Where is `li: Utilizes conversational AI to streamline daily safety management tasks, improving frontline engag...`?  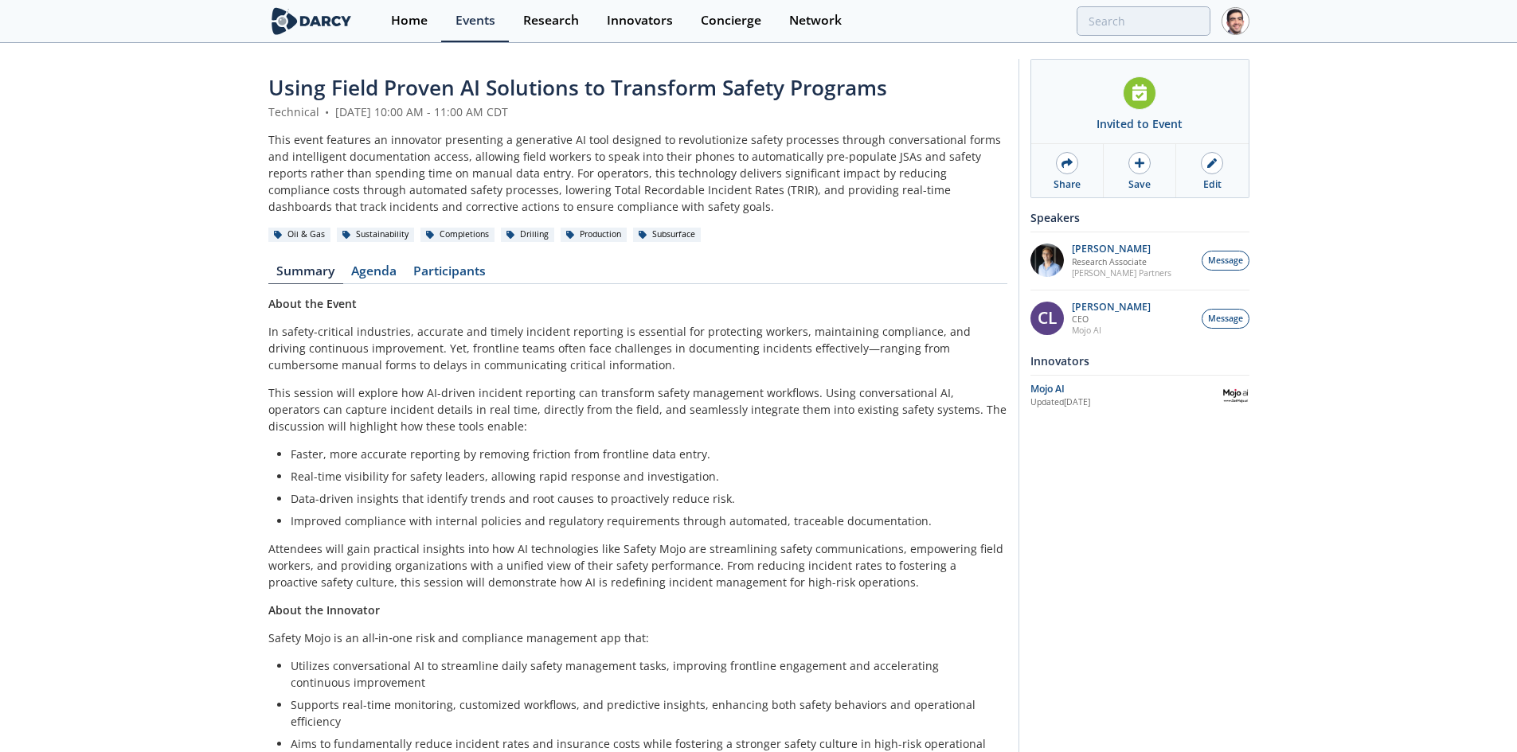
li: Utilizes conversational AI to streamline daily safety management tasks, improving frontline engag... is located at coordinates (643, 674).